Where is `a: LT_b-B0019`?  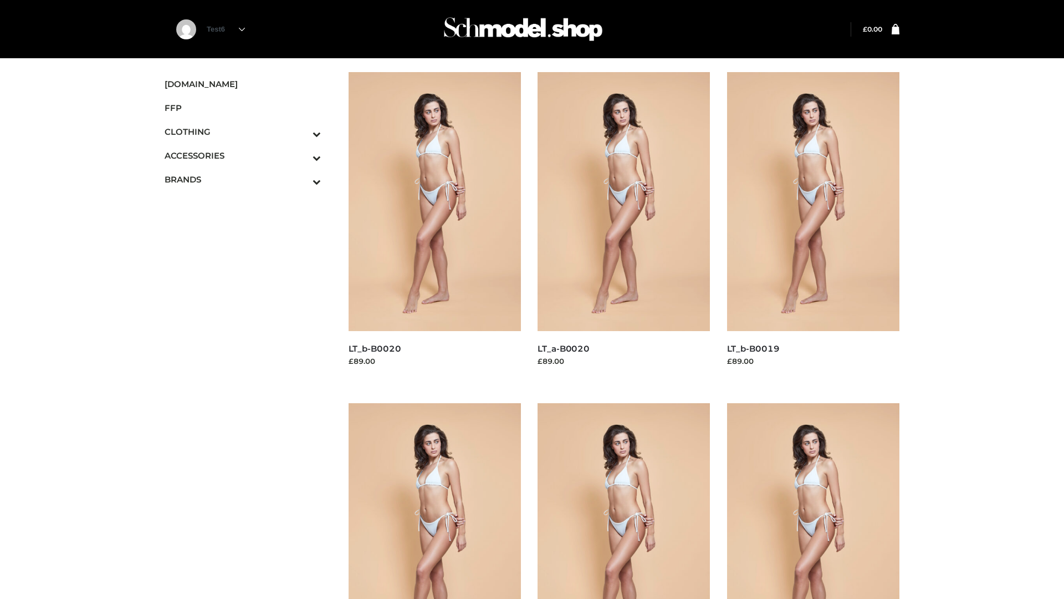
a: LT_b-B0019 is located at coordinates (753, 348).